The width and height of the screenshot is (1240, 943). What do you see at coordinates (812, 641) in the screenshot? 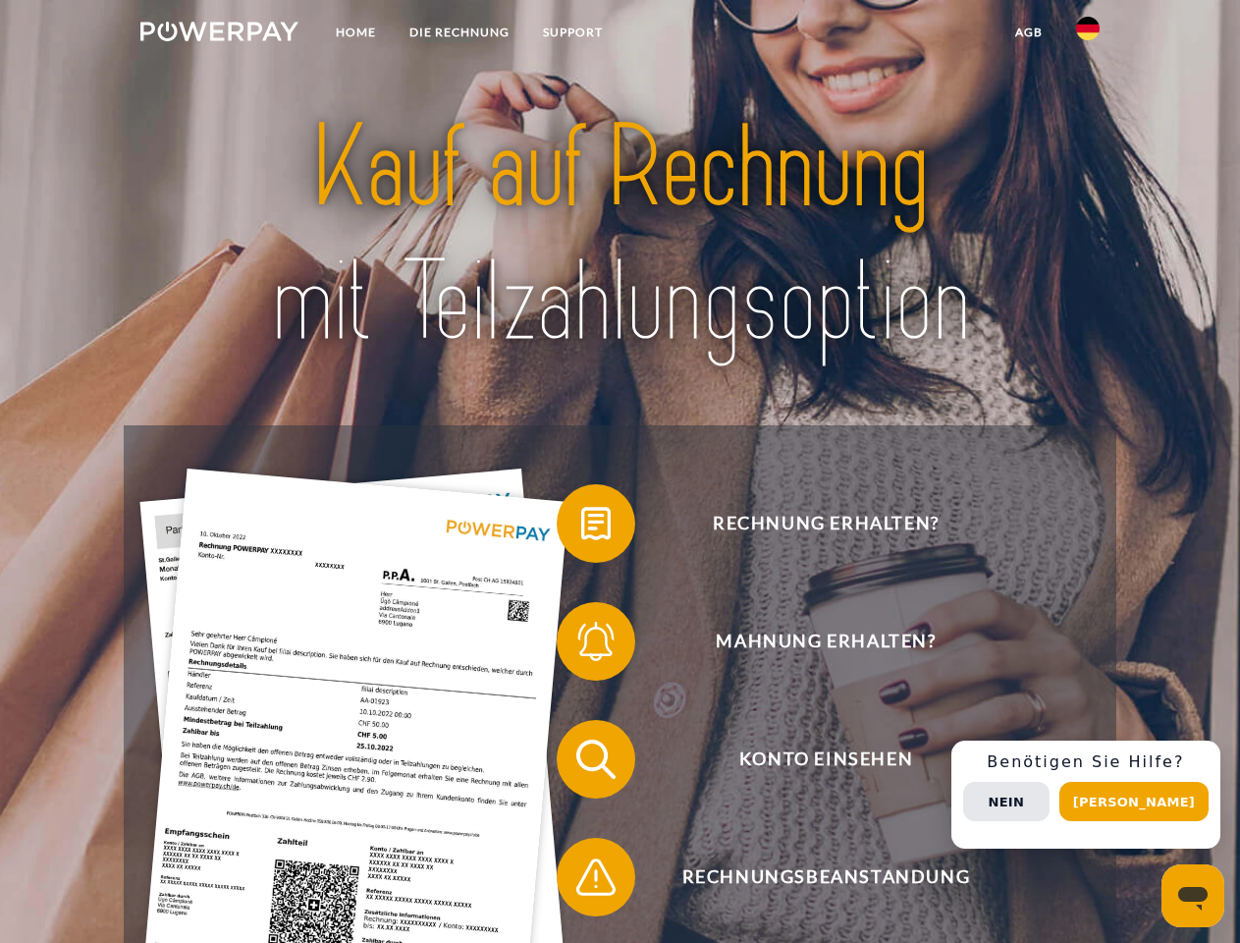
I see `a: Mahnung erhalten?` at bounding box center [812, 641].